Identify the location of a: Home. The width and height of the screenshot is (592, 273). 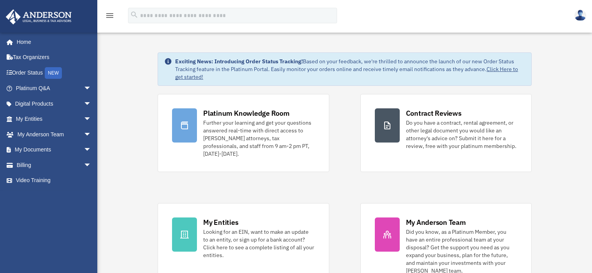
(52, 42).